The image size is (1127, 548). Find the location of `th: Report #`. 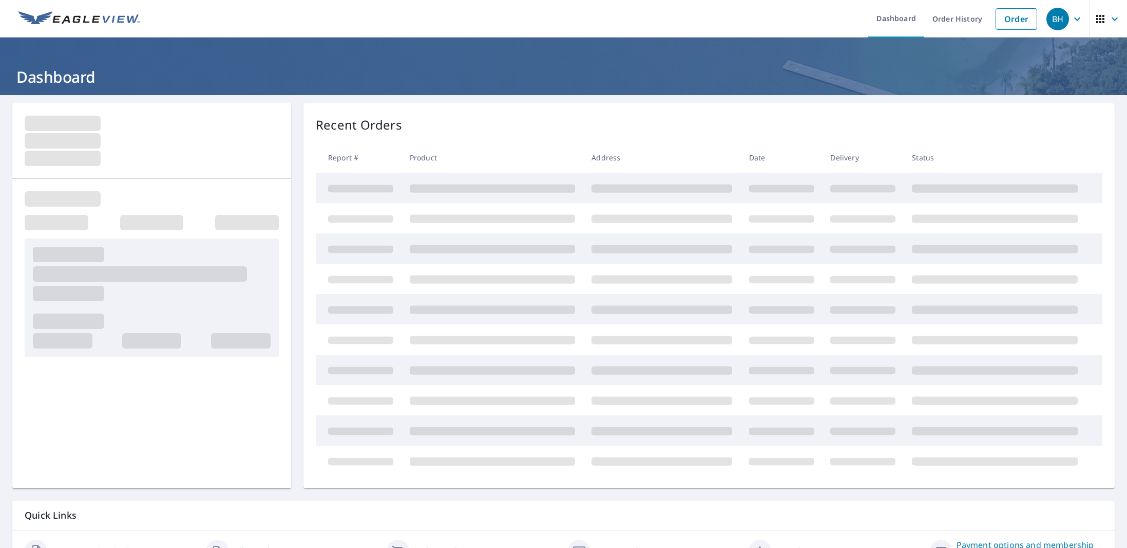

th: Report # is located at coordinates (359, 157).